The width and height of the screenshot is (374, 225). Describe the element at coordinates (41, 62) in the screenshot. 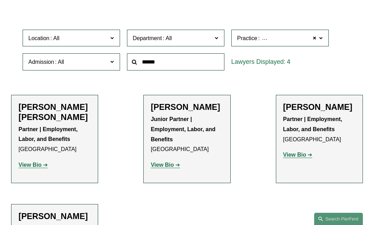

I see `span: Admission` at that location.